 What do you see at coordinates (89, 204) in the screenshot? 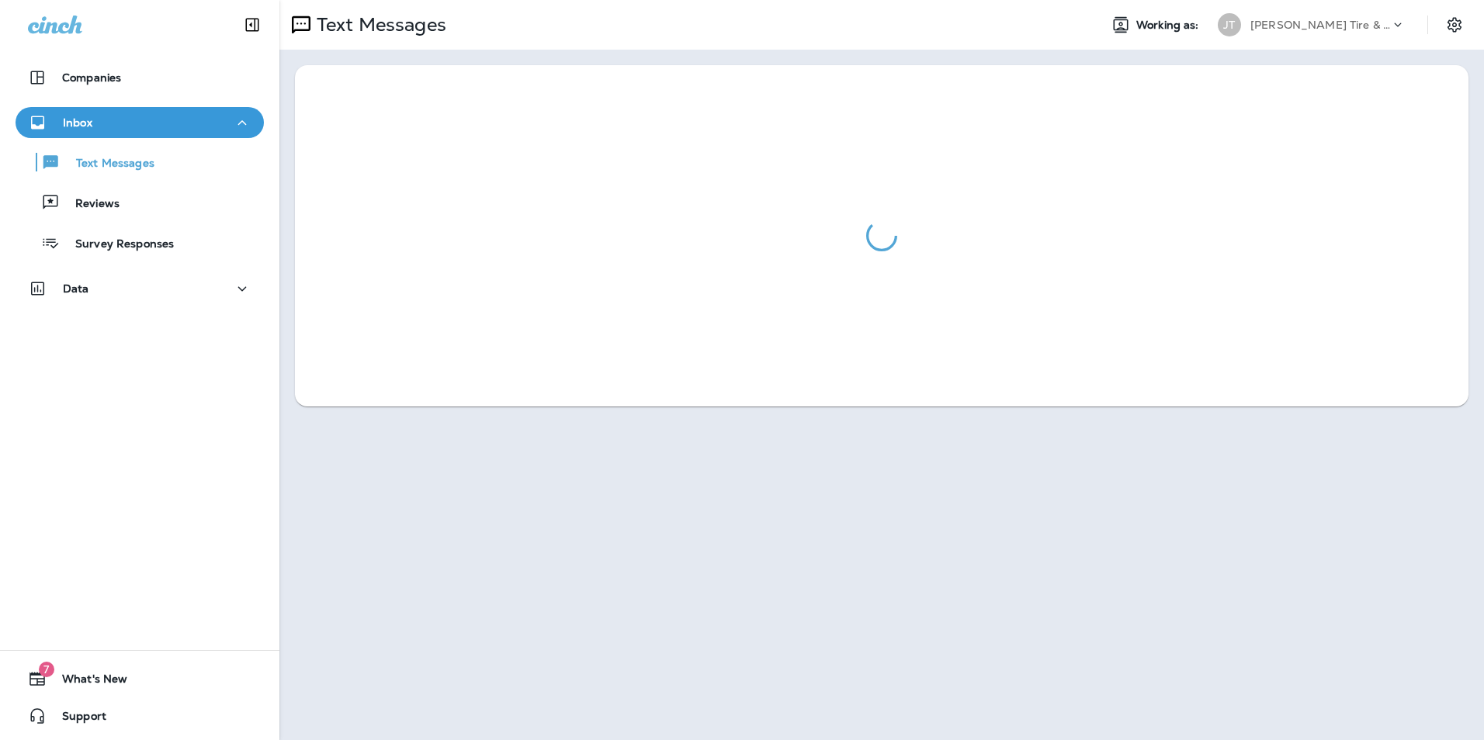
I see `p: Reviews` at bounding box center [89, 204].